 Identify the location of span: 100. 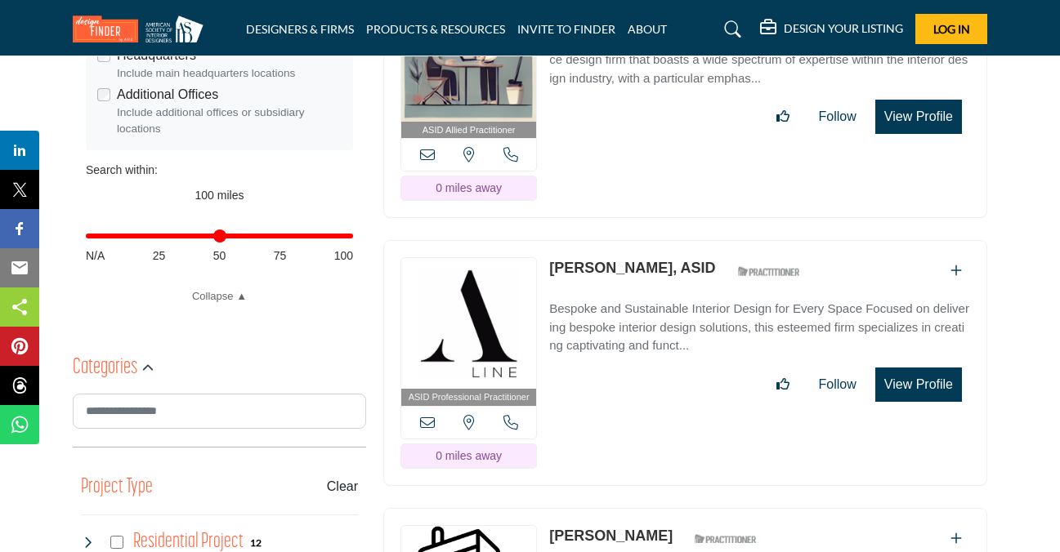
(343, 256).